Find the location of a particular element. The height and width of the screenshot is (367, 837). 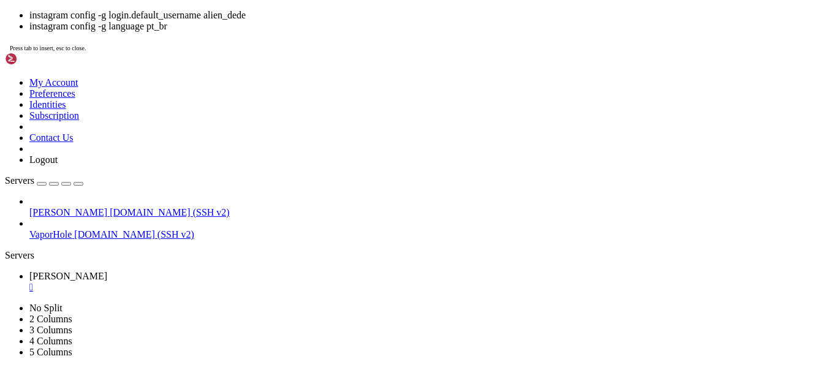

span: Usage: is located at coordinates (21, 22).